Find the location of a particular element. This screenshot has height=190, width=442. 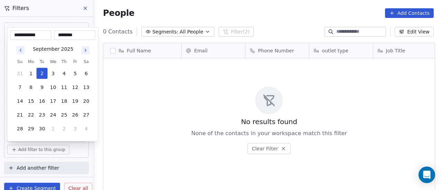

th: Friday is located at coordinates (75, 62).